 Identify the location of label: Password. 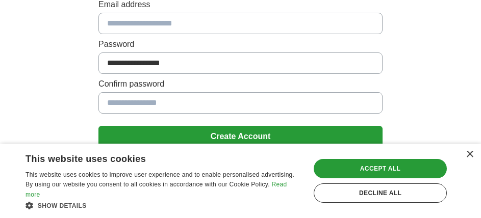
(240, 44).